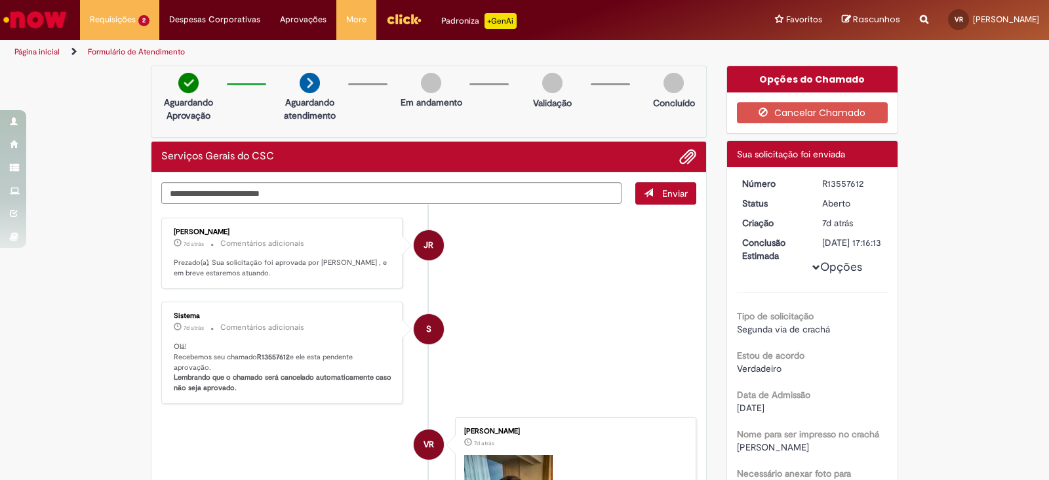 This screenshot has height=480, width=1049. What do you see at coordinates (500, 21) in the screenshot?
I see `p: +GenAi` at bounding box center [500, 21].